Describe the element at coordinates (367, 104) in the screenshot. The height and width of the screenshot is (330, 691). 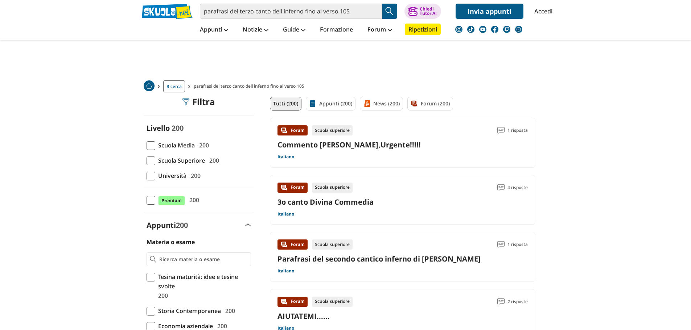
I see `img: News filtro contenuto` at that location.